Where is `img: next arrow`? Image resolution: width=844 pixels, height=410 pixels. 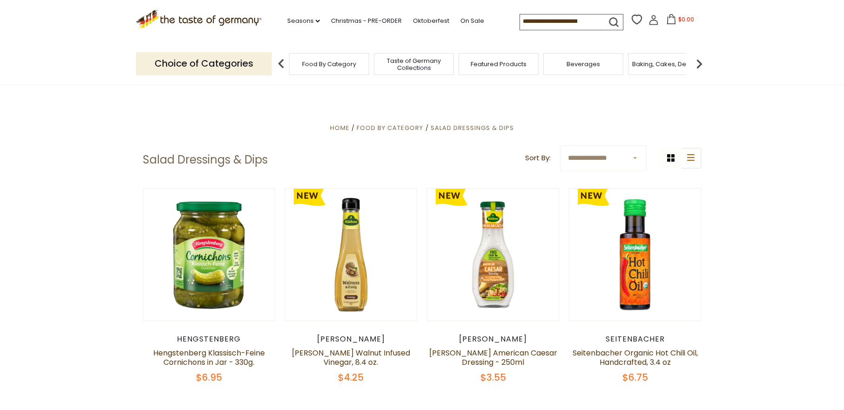
img: next arrow is located at coordinates (699, 64).